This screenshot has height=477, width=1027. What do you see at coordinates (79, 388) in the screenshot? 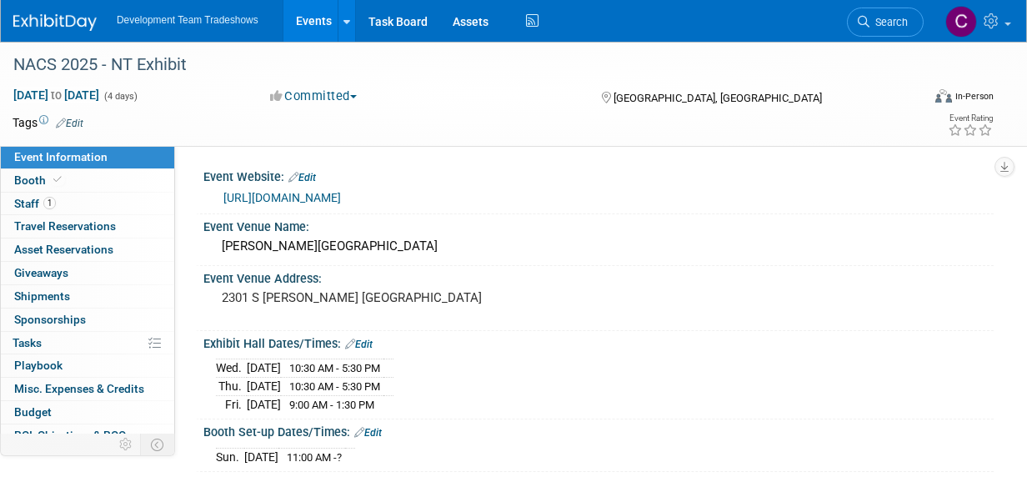
I see `span: Misc. Expenses & Credits` at bounding box center [79, 388].